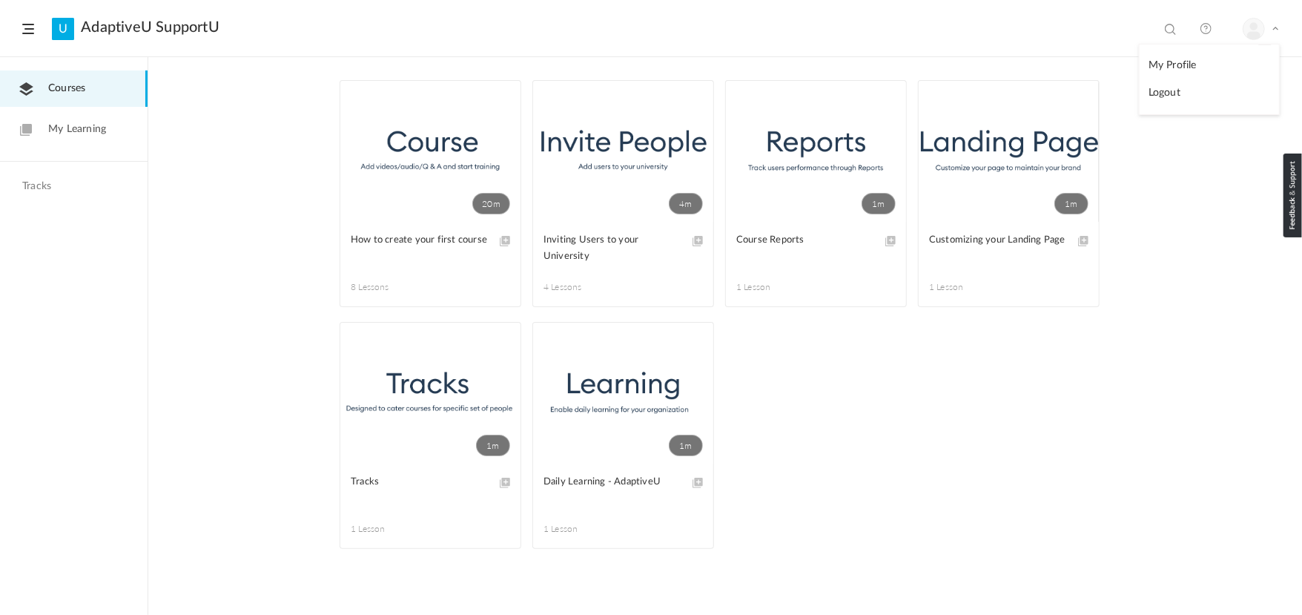 The width and height of the screenshot is (1302, 615). I want to click on a: 20m, so click(430, 151).